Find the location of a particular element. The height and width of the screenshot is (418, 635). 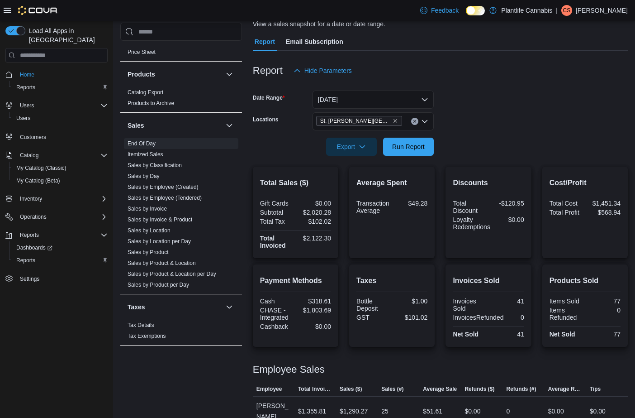

span: Tax Exemptions is located at coordinates (147, 336).